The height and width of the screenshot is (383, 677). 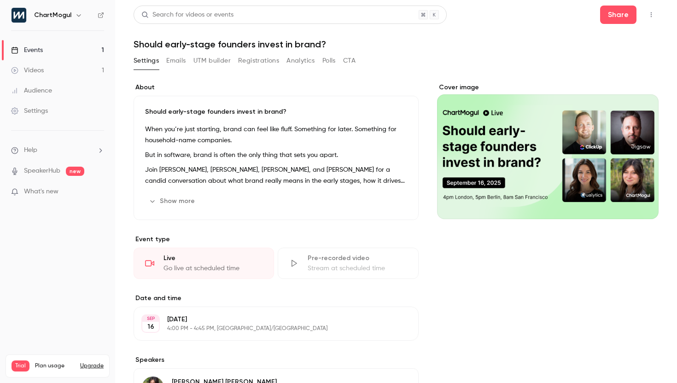 I want to click on div: Search for videos or events, so click(x=187, y=15).